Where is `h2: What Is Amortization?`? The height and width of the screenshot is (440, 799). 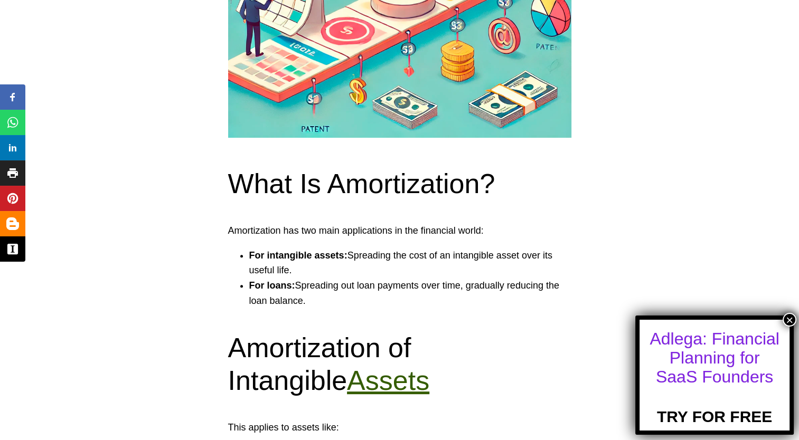
h2: What Is Amortization? is located at coordinates (400, 184).